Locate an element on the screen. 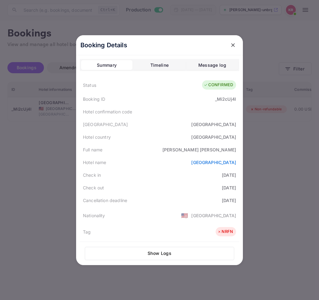 This screenshot has width=319, height=300. div: CONFIRMED is located at coordinates (218, 85).